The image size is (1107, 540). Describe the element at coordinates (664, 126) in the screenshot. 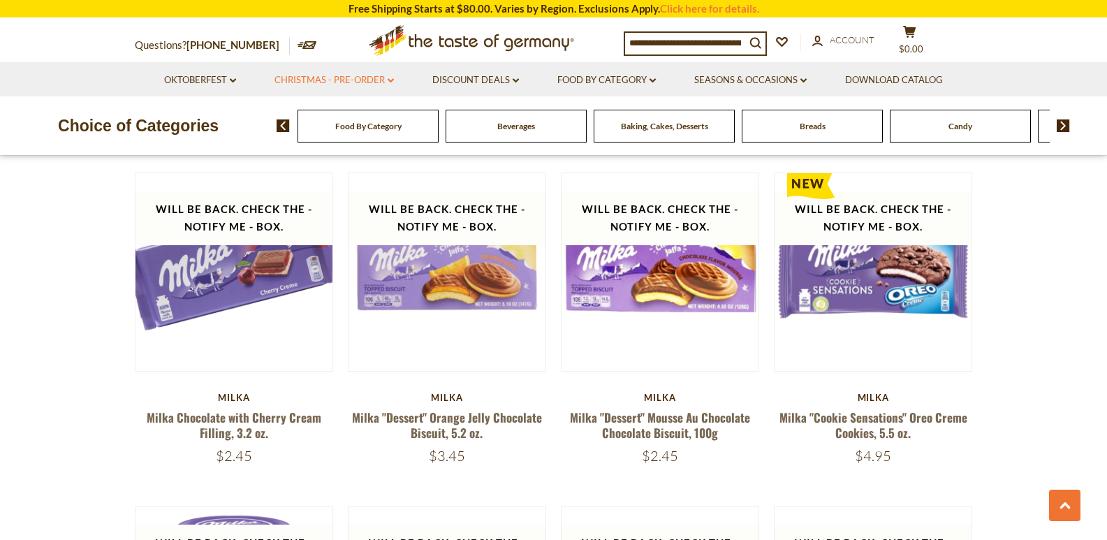

I see `span: Baking, Cakes, Desserts` at that location.